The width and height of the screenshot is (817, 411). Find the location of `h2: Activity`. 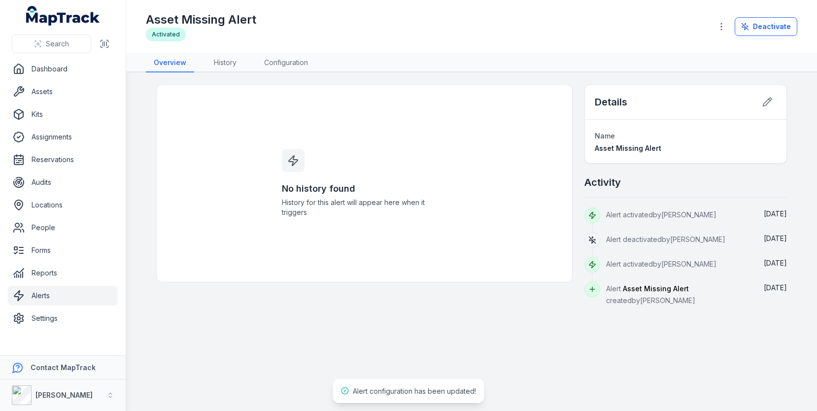

h2: Activity is located at coordinates (602, 182).